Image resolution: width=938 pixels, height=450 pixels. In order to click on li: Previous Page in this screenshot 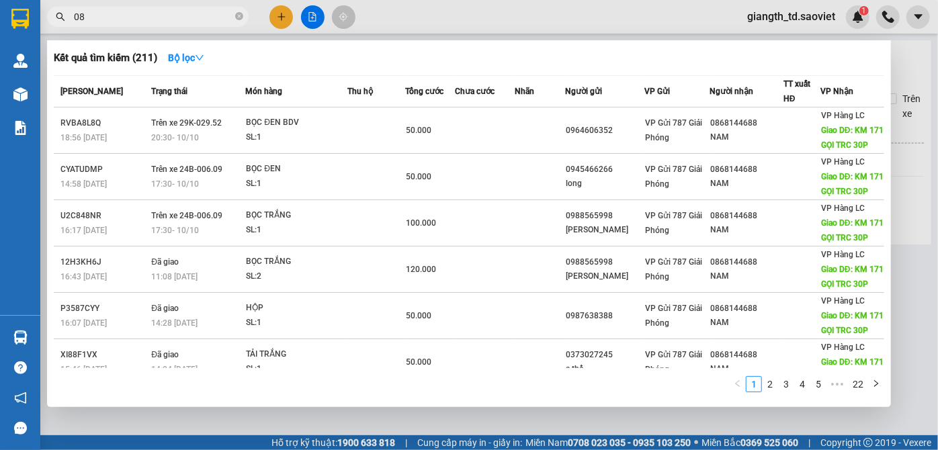, I will do `click(738, 384)`.